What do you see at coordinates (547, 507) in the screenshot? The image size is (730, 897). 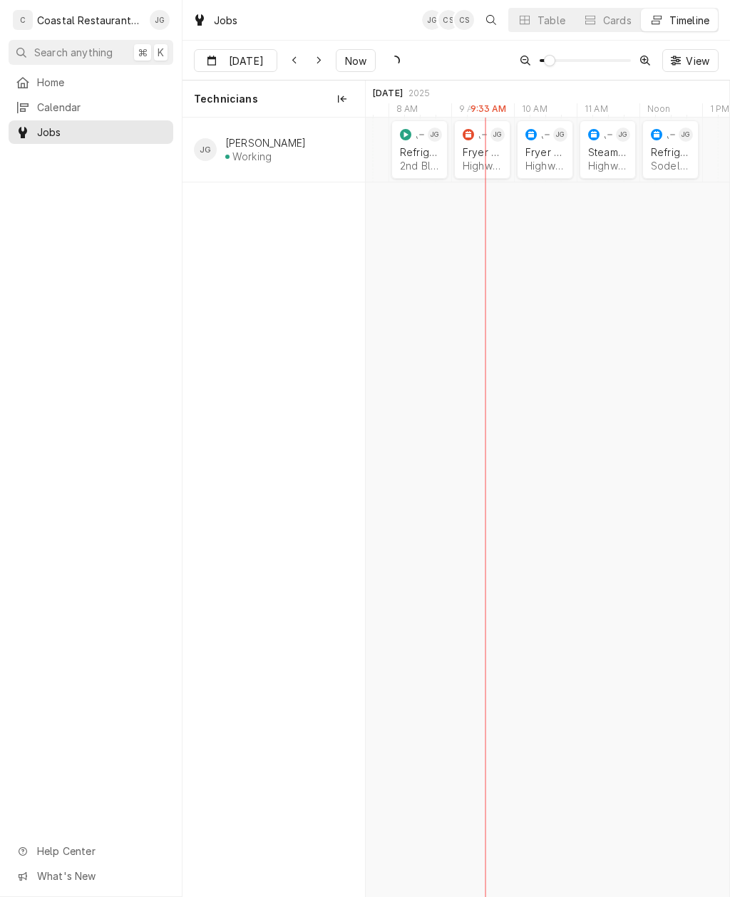 I see `div: normal` at bounding box center [547, 507].